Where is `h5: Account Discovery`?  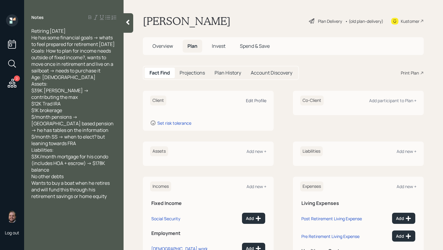 h5: Account Discovery is located at coordinates (271, 73).